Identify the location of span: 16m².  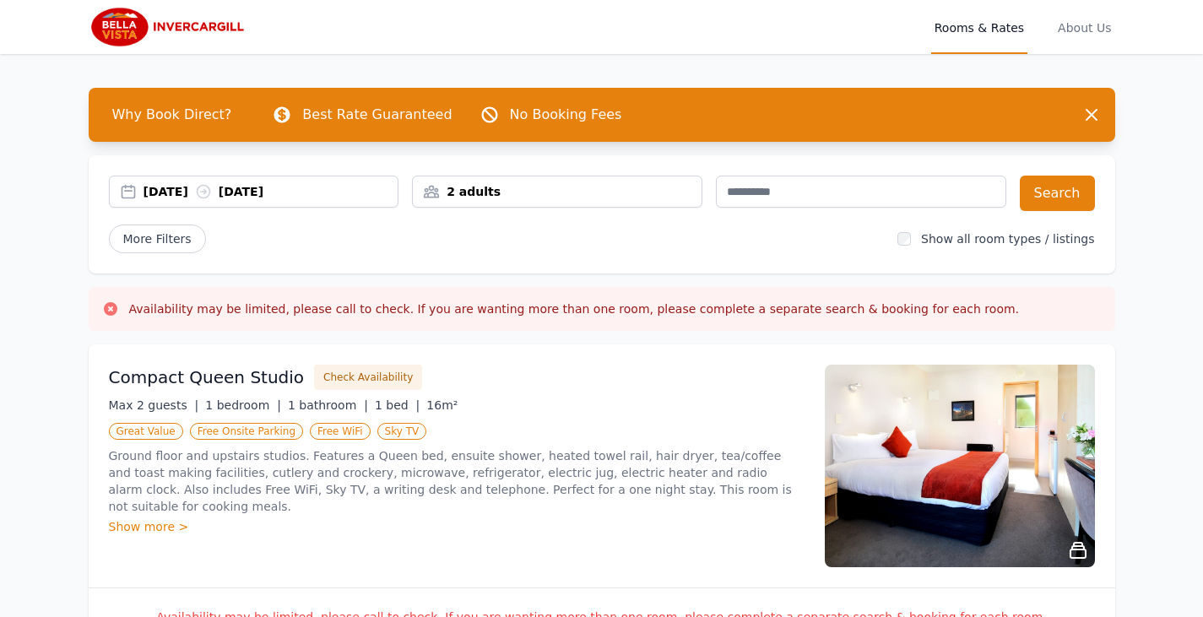
(441, 405).